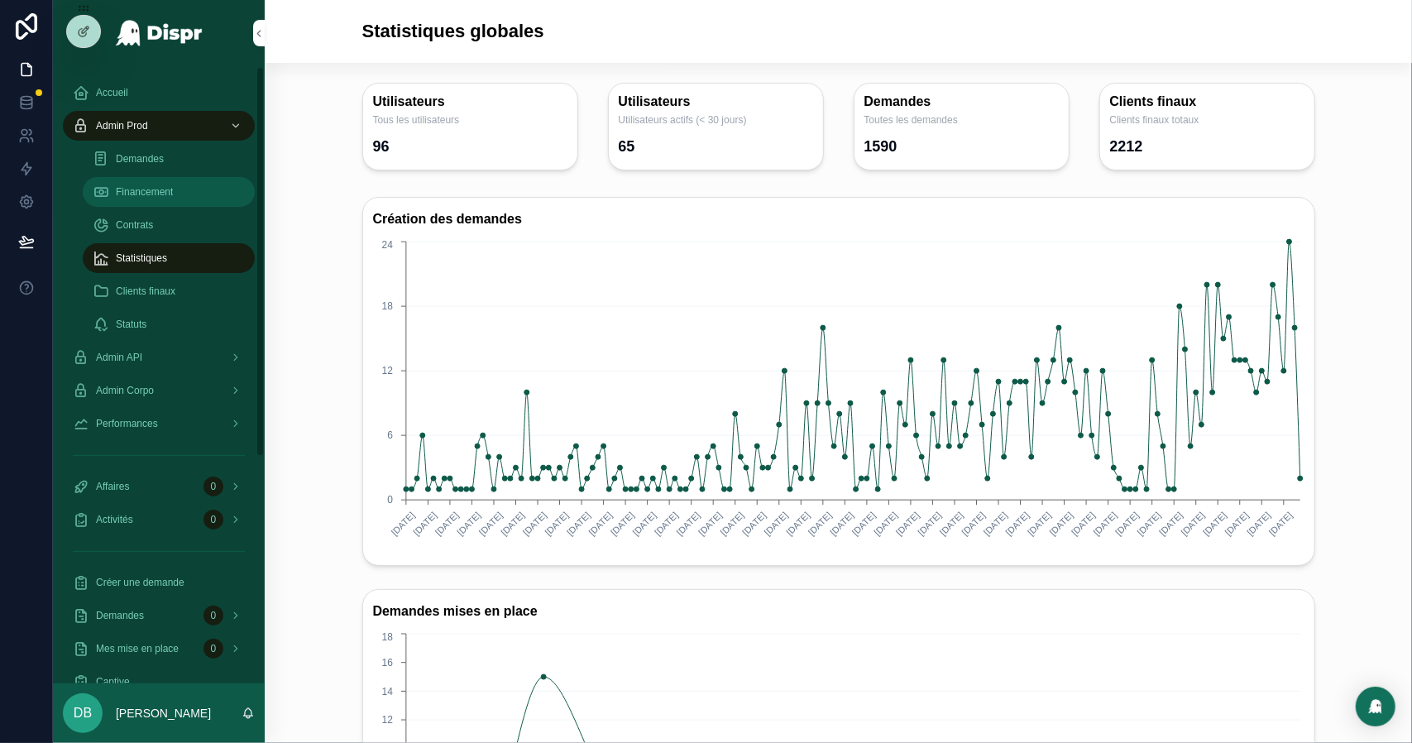 The height and width of the screenshot is (743, 1412). What do you see at coordinates (881, 146) in the screenshot?
I see `div: 1590` at bounding box center [881, 146].